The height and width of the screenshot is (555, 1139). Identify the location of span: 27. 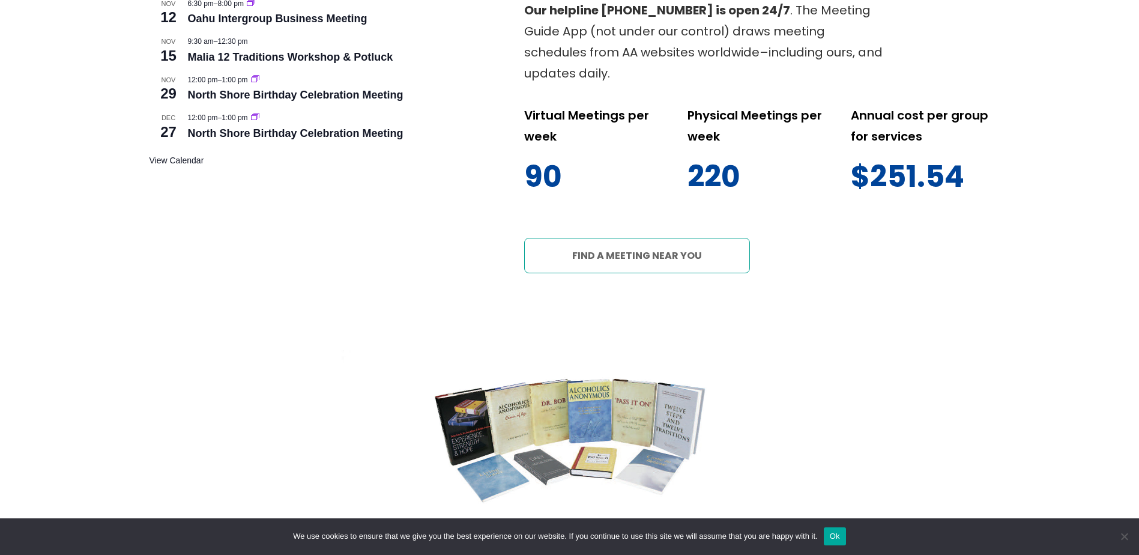
(169, 132).